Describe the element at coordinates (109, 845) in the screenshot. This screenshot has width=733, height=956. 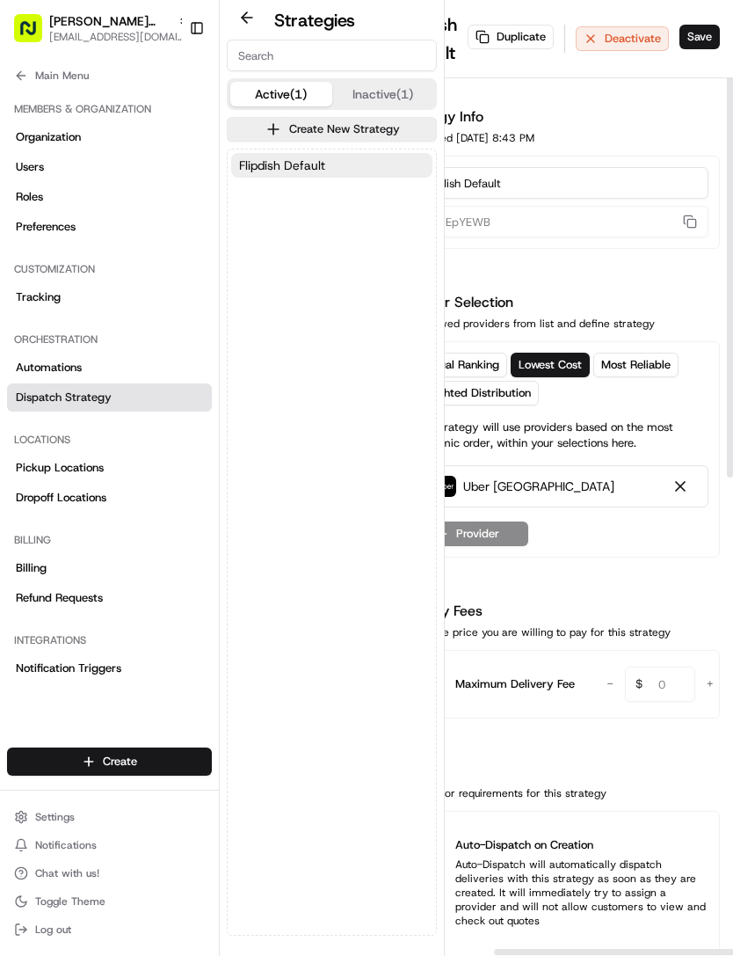
I see `button: Notifications` at that location.